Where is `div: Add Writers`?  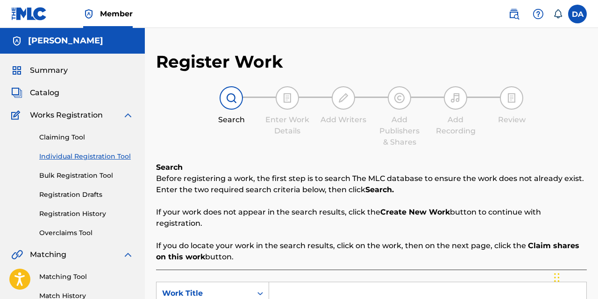
div: Add Writers is located at coordinates (343, 120).